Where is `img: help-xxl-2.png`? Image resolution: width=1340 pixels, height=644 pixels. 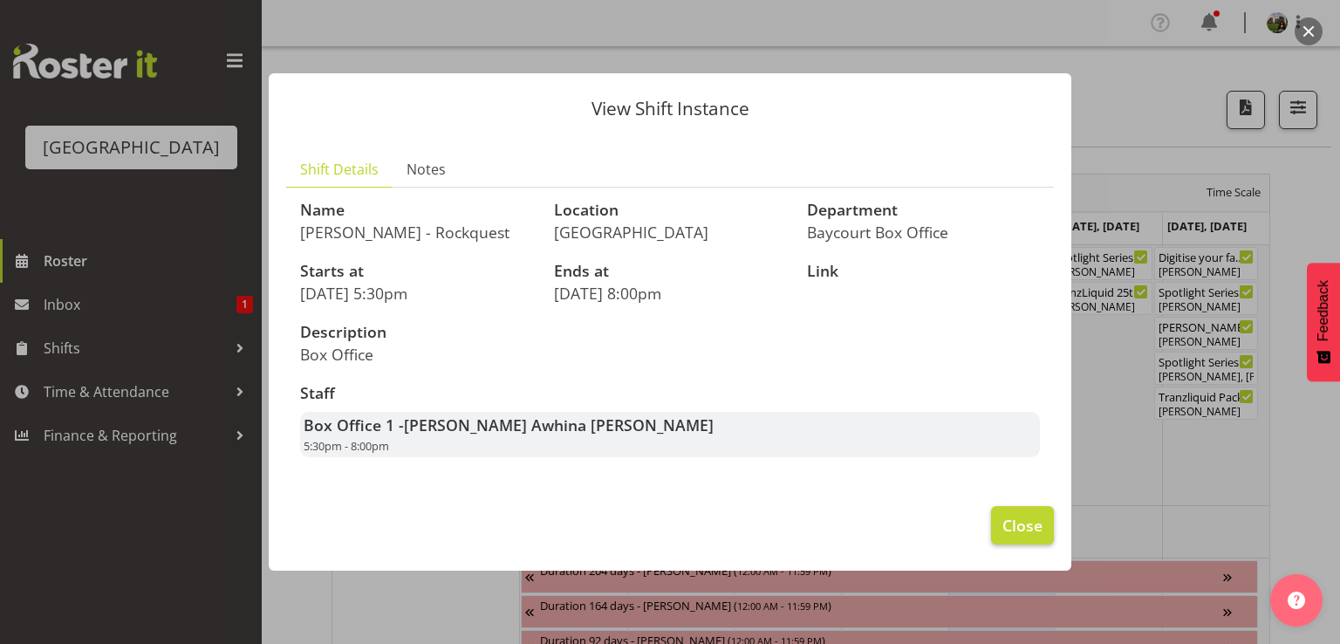 img: help-xxl-2.png is located at coordinates (1297, 600).